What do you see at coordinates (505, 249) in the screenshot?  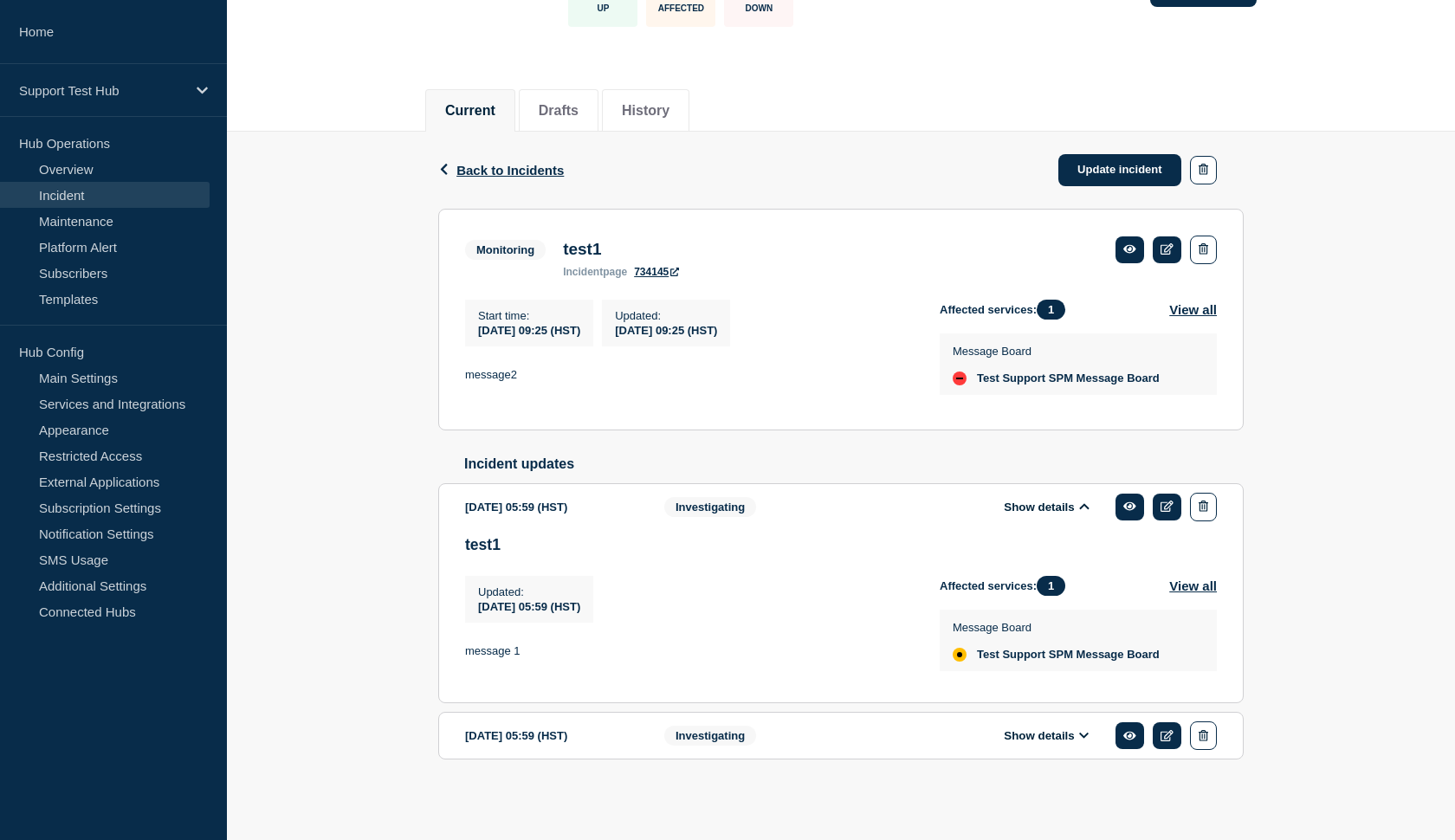 I see `span: Monitoring` at bounding box center [505, 249].